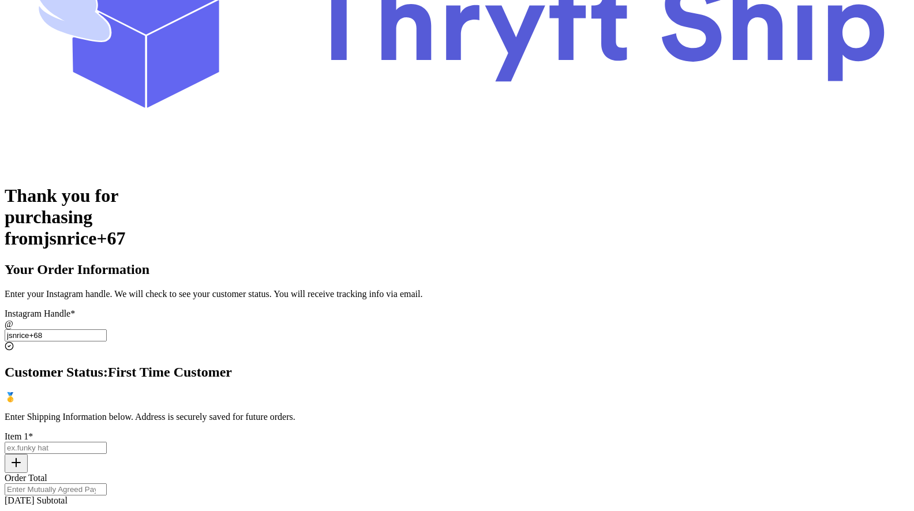  What do you see at coordinates (40, 313) in the screenshot?
I see `label: Instagram Handle` at bounding box center [40, 313].